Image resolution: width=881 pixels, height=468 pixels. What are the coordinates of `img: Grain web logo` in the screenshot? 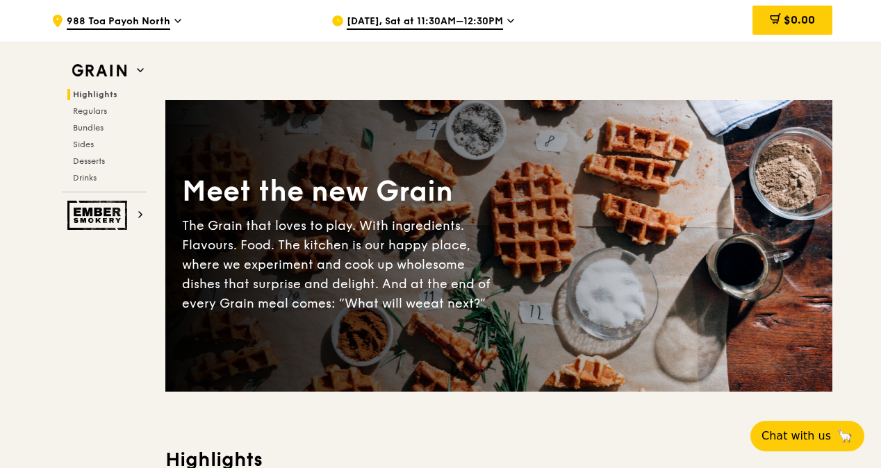 It's located at (99, 71).